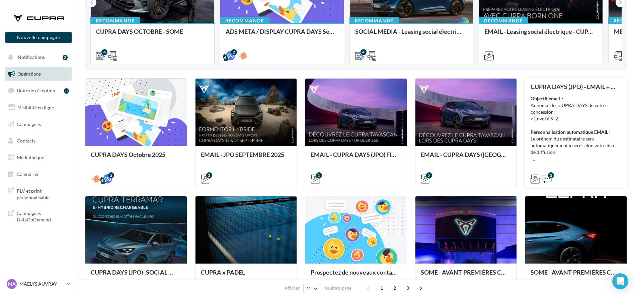 The width and height of the screenshot is (635, 296). What do you see at coordinates (36, 90) in the screenshot?
I see `span: Boîte de réception` at bounding box center [36, 90].